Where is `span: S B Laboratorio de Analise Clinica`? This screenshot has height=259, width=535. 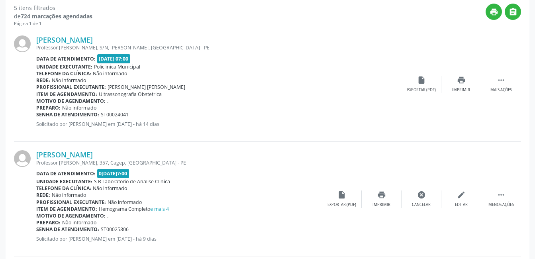
span: S B Laboratorio de Analise Clinica is located at coordinates (132, 181).